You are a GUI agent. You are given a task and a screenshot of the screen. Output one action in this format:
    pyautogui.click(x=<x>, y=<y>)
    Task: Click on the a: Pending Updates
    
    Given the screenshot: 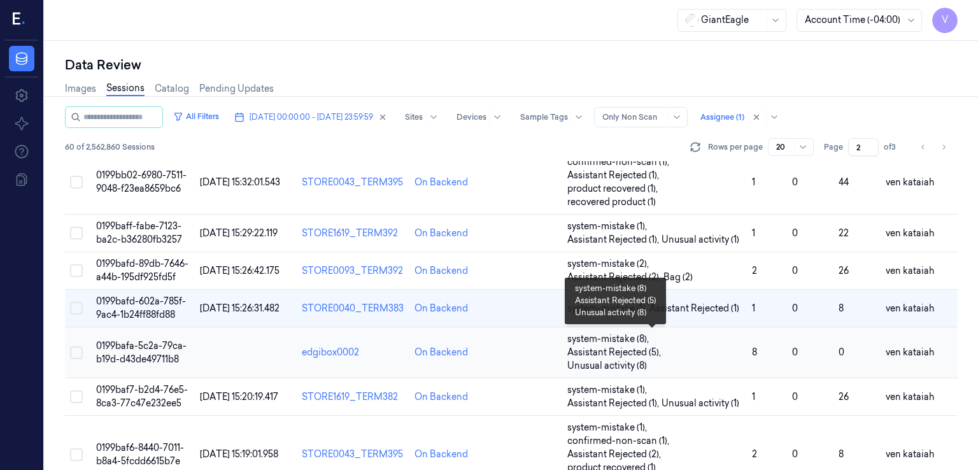 What is the action you would take?
    pyautogui.click(x=236, y=89)
    